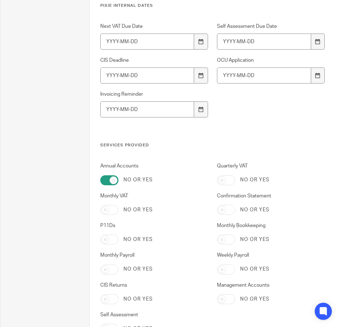 The width and height of the screenshot is (339, 327). Describe the element at coordinates (271, 226) in the screenshot. I see `label: Monthly Bookkeeping` at that location.